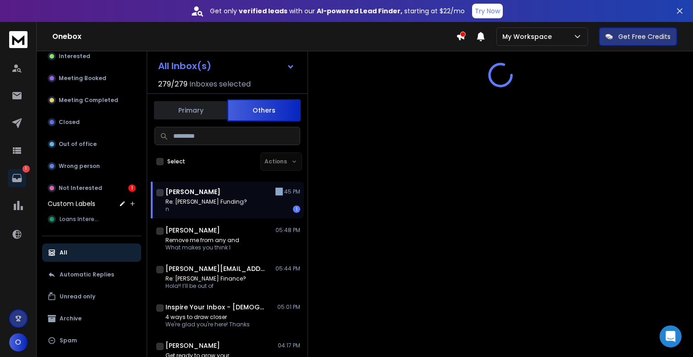  I want to click on p: 4 ways to draw closer, so click(208, 318).